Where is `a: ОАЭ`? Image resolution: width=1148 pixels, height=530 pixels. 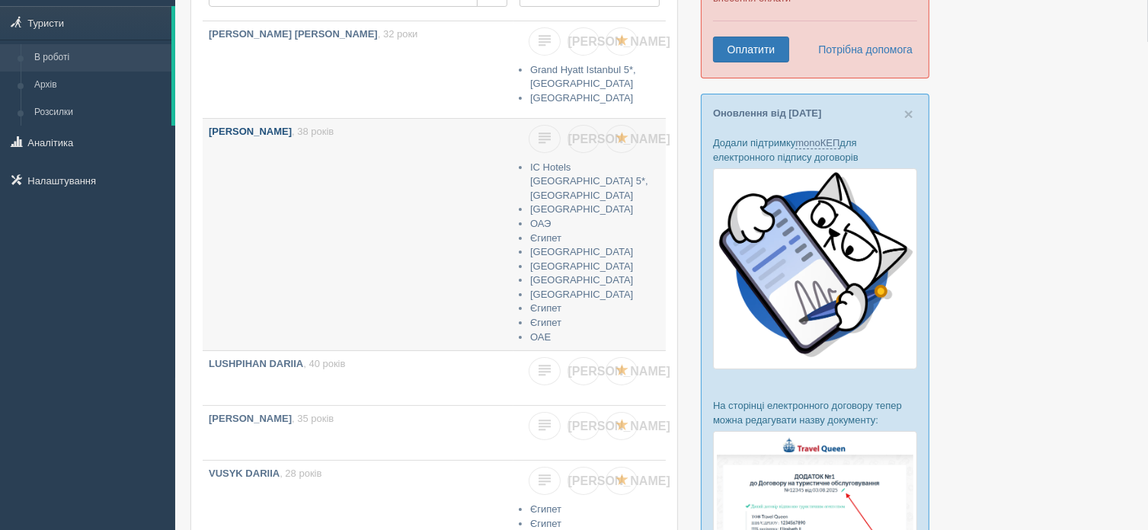 a: ОАЭ is located at coordinates (541, 223).